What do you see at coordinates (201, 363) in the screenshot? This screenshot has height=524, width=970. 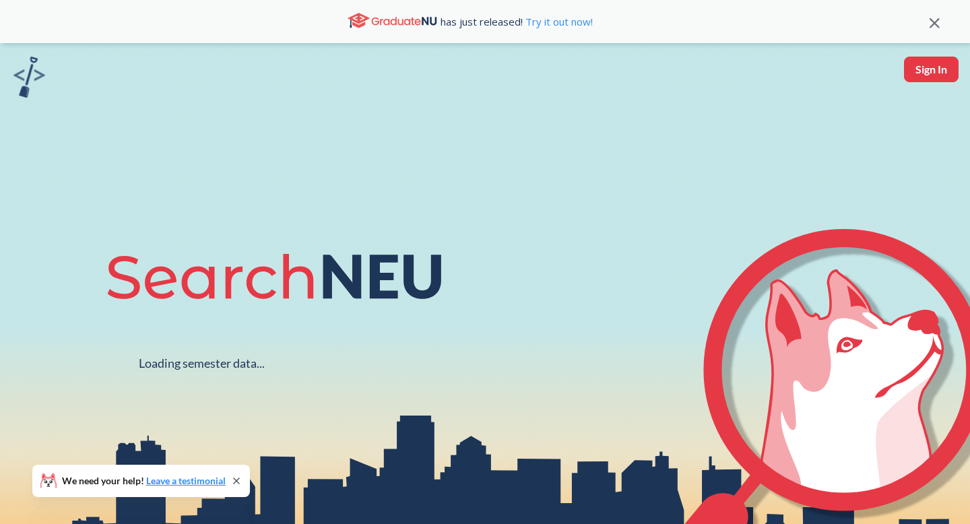 I see `div: Loading semester data...` at bounding box center [201, 363].